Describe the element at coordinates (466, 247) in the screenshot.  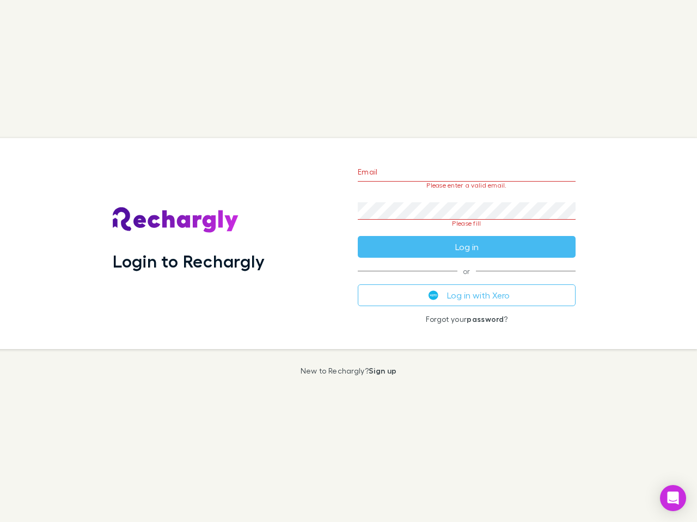
I see `button: Log in` at that location.